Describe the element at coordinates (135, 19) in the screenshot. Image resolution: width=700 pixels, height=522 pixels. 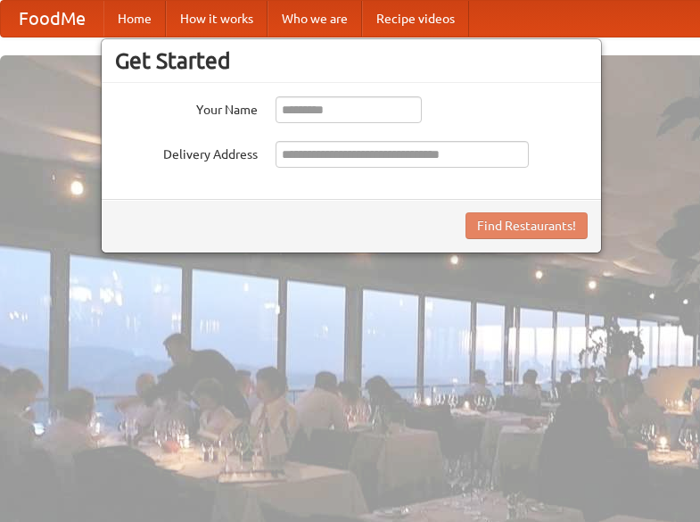
I see `a: Home` at that location.